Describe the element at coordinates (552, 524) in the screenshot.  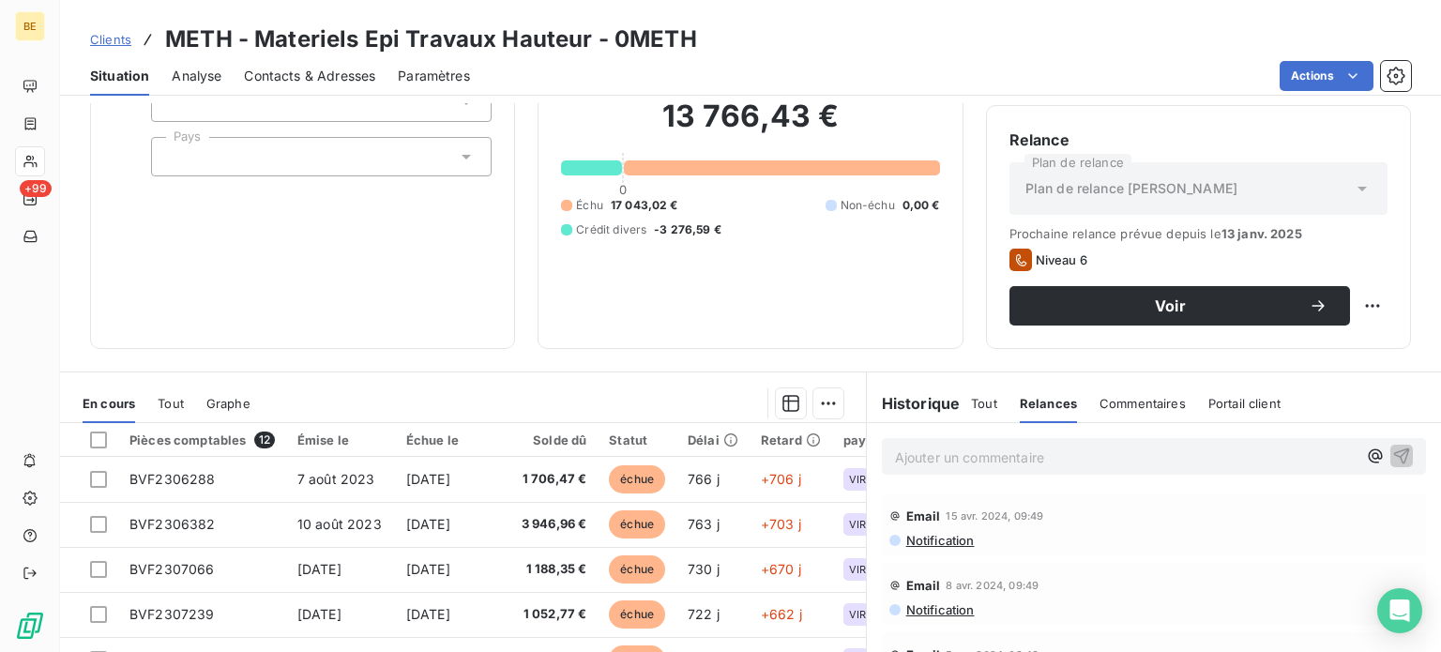
I see `span: 3 946,96 €` at that location.